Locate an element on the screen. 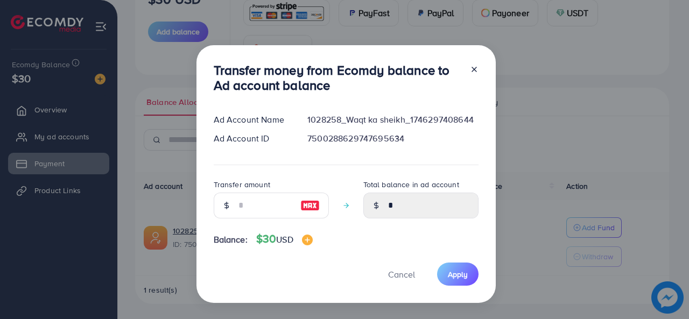 The width and height of the screenshot is (689, 319). h4: $30 is located at coordinates (284, 239).